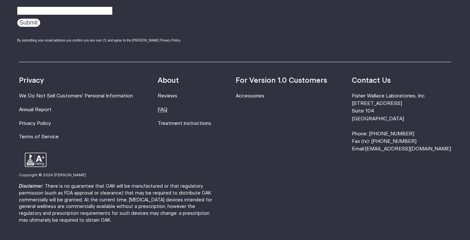 The image size is (470, 240). I want to click on a: We Do Not Sell Customers' Personal Information, so click(76, 96).